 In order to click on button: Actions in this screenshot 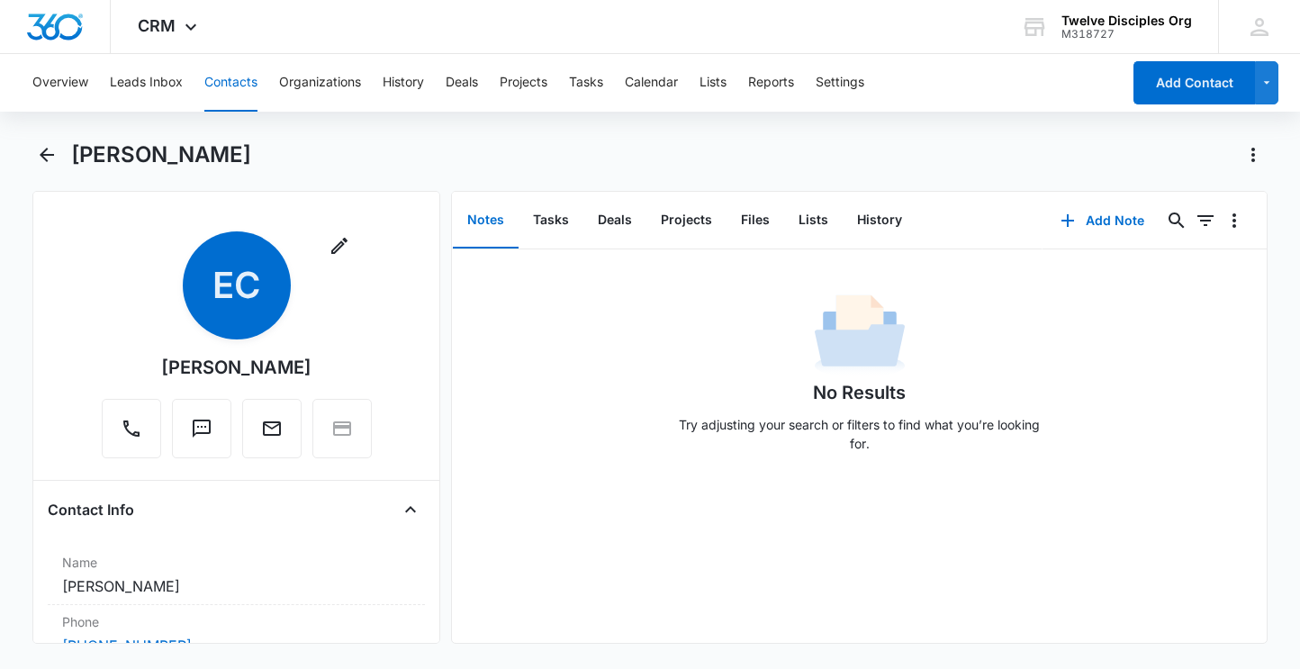, I will do `click(1253, 155)`.